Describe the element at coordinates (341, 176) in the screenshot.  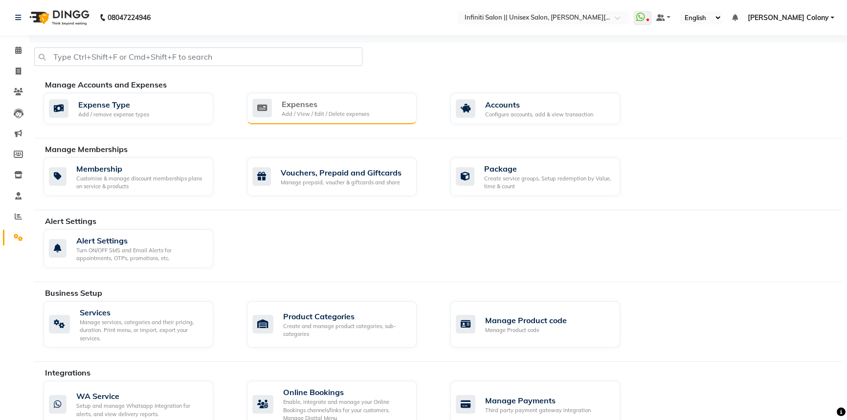
I see `a: Vouchers, Prepaid and GiftcardsManage prepaid, voucher & giftcards and share` at that location.